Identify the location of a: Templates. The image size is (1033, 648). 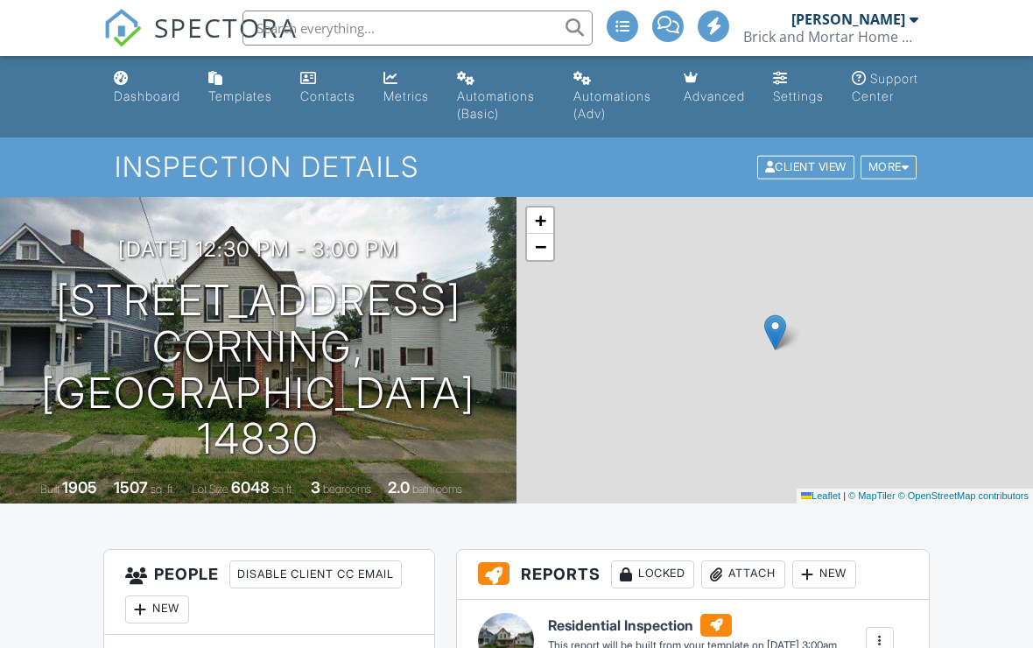
(240, 88).